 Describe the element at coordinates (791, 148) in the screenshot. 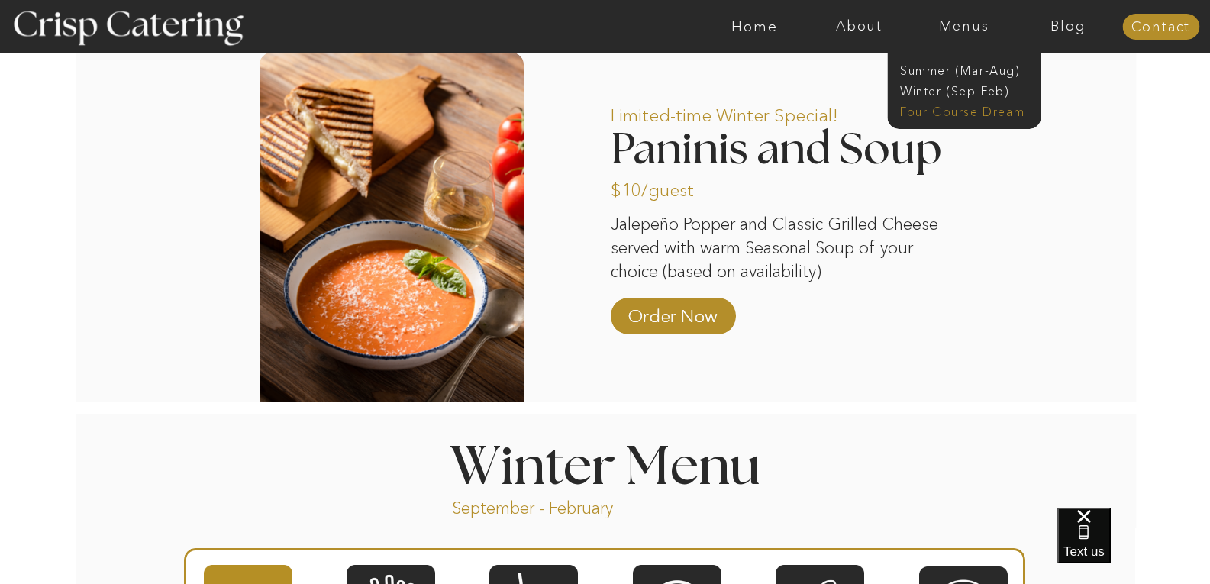

I see `h2: Paninis and Soup` at that location.